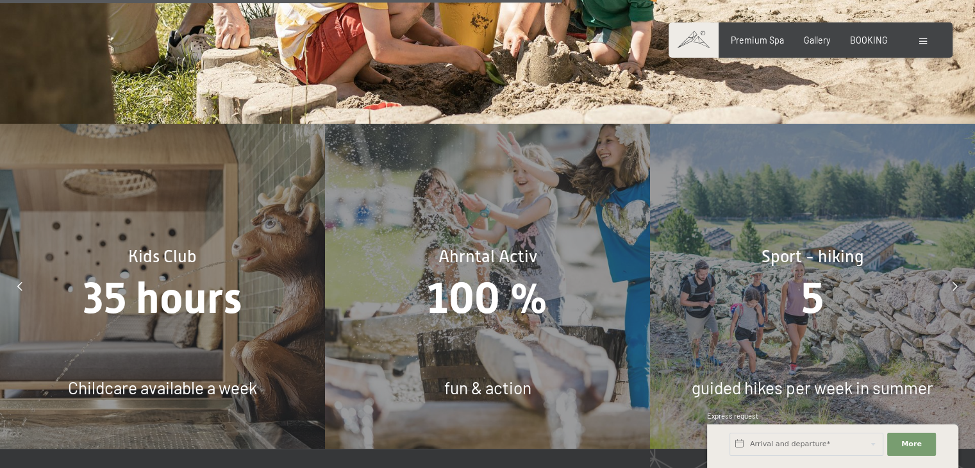  Describe the element at coordinates (488, 387) in the screenshot. I see `span: fun & action` at that location.